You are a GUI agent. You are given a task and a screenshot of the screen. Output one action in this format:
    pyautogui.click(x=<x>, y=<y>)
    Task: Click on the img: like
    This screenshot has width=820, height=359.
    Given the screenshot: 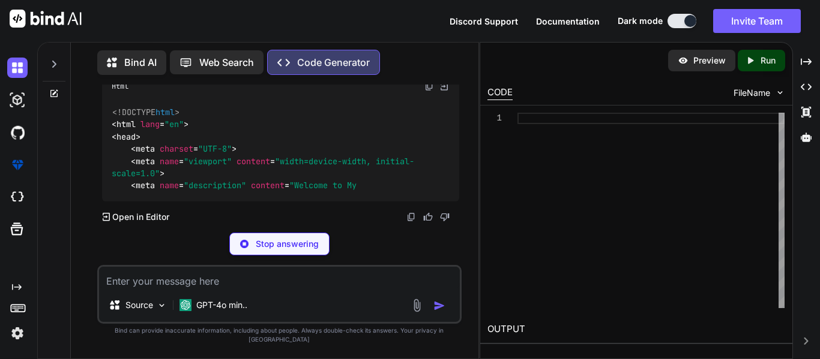 What is the action you would take?
    pyautogui.click(x=428, y=217)
    